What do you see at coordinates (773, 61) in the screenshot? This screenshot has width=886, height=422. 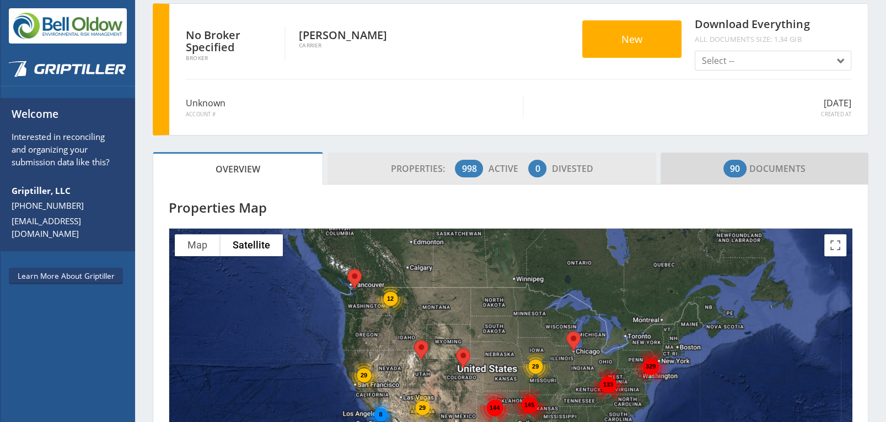 I see `div: Select --` at bounding box center [773, 61].